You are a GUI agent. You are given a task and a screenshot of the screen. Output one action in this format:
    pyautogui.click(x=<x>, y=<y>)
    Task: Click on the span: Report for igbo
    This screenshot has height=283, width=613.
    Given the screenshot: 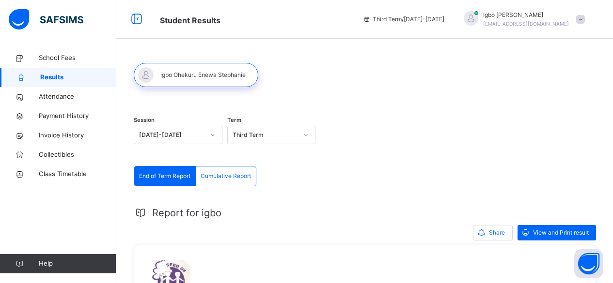 What is the action you would take?
    pyautogui.click(x=186, y=213)
    